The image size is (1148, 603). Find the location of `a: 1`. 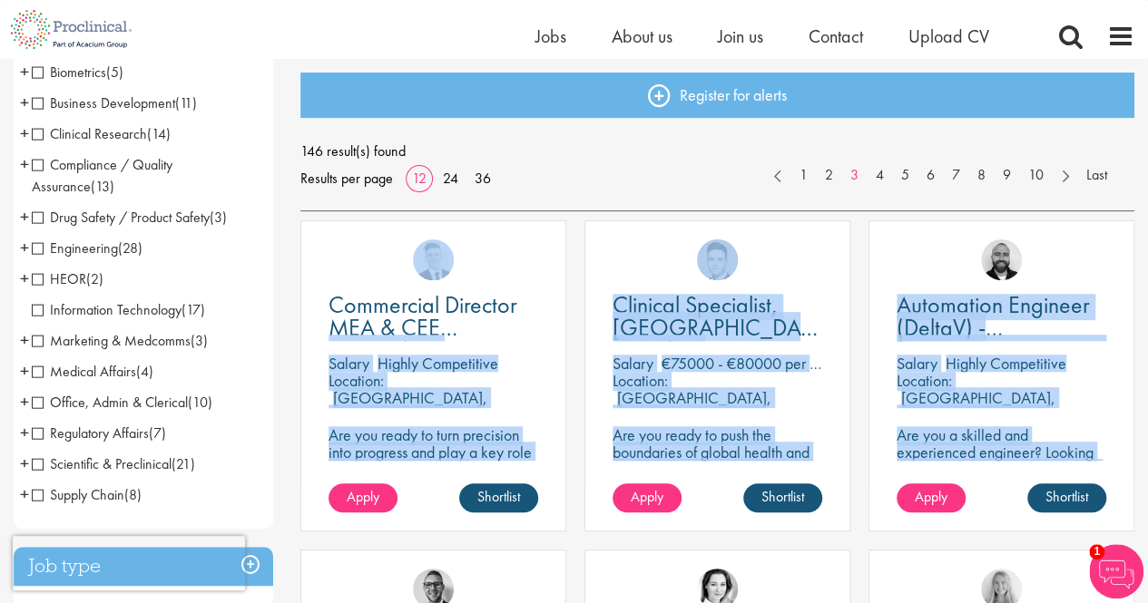

a: 1 is located at coordinates (803, 175).